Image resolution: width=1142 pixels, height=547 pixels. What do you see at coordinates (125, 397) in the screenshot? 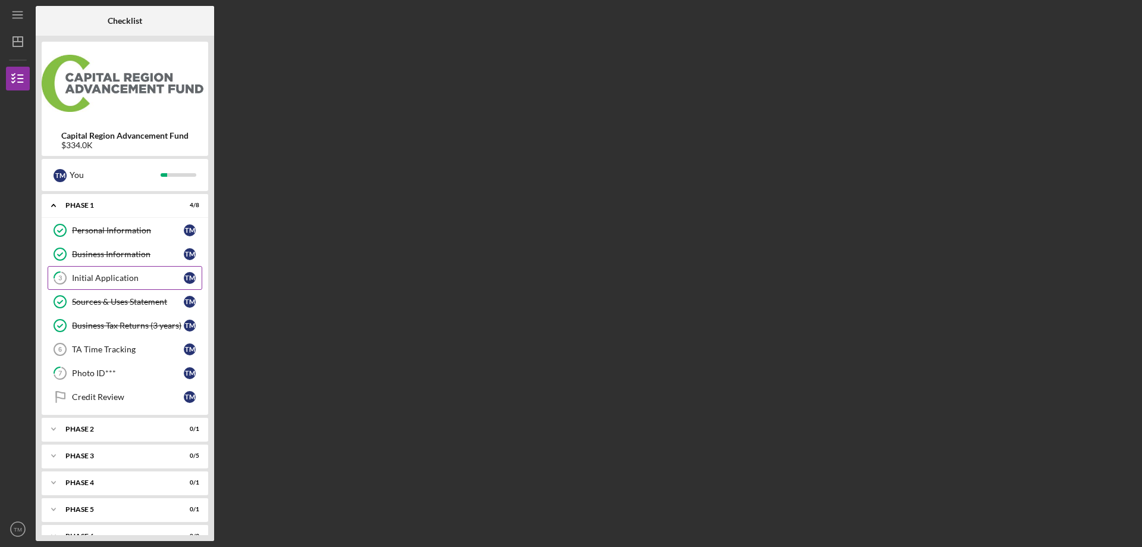
I see `a: Credit ReviewTM` at bounding box center [125, 397].